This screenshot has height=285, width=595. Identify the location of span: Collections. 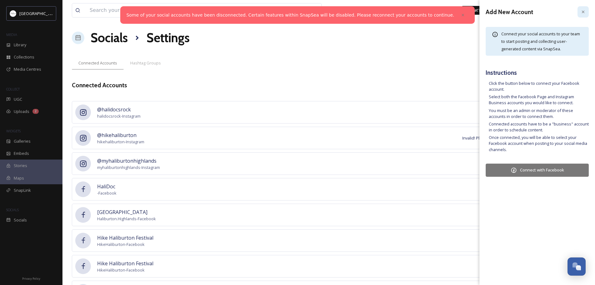
(24, 57).